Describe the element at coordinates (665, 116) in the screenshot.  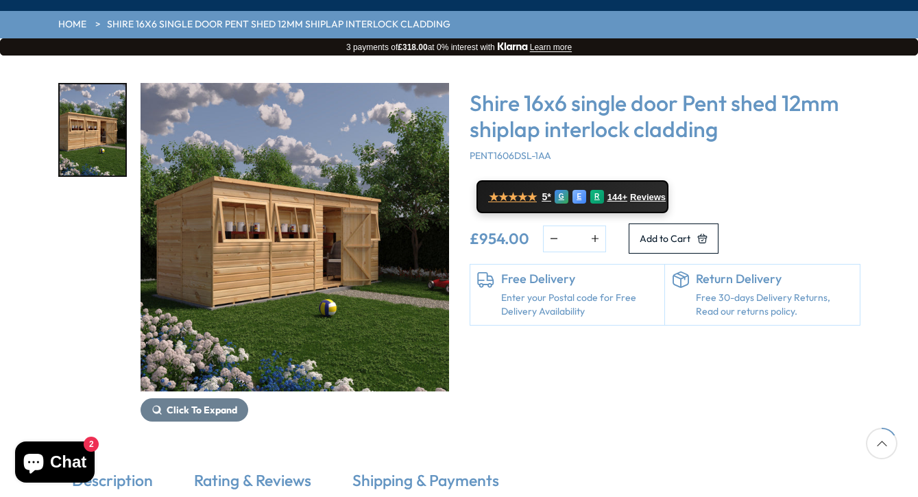
I see `h3: Shire 16x6 single door Pent shed 12mm shiplap interlock cladding` at that location.